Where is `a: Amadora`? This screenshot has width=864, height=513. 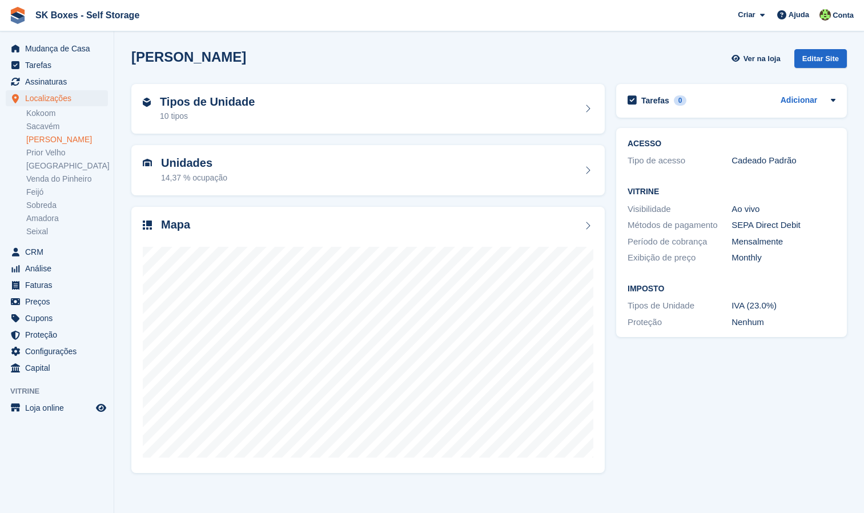 a: Amadora is located at coordinates (67, 218).